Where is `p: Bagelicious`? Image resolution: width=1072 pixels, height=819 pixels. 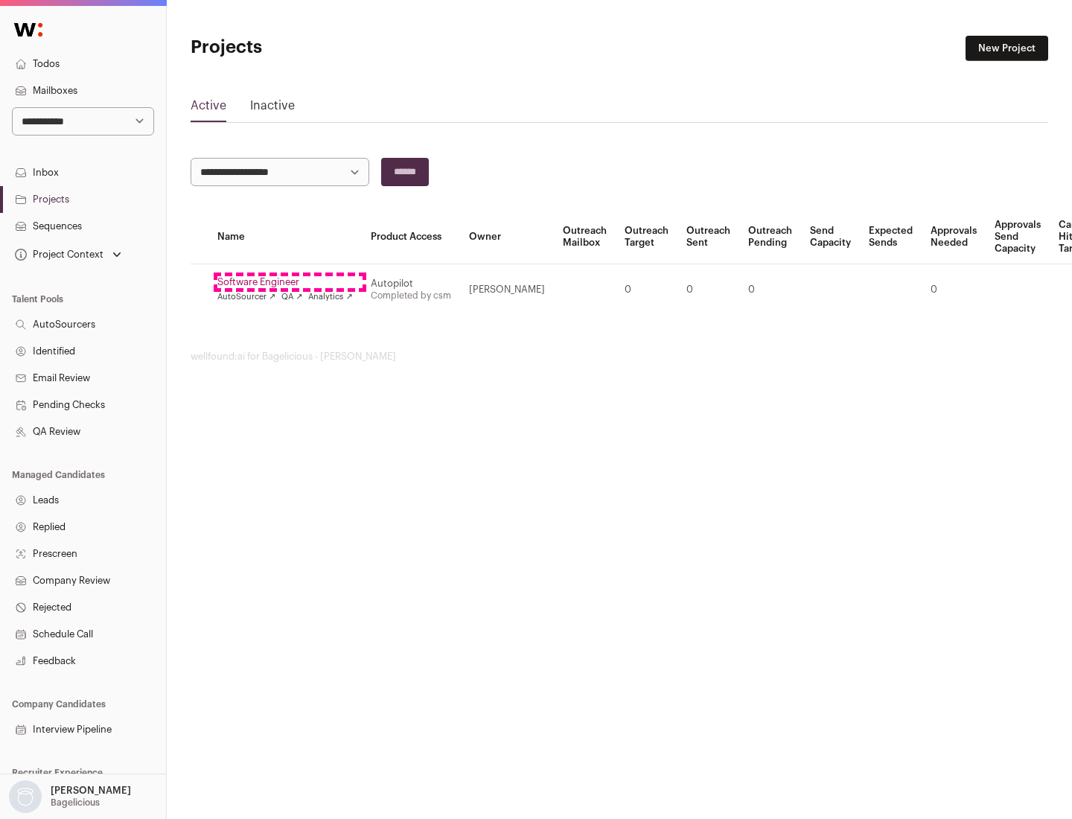
p: Bagelicious is located at coordinates (75, 802).